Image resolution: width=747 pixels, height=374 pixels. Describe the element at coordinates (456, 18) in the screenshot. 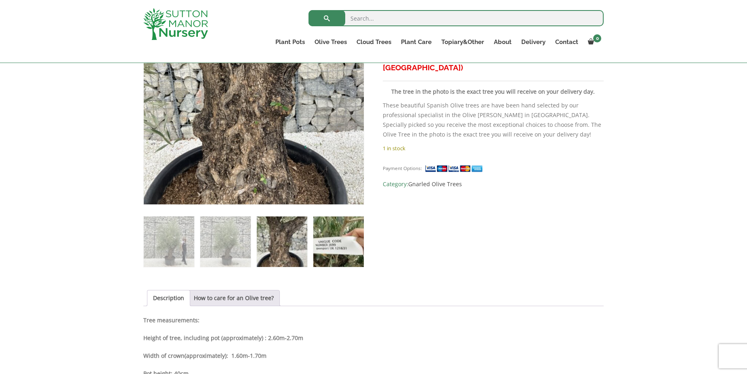

I see `input: Search...` at that location.